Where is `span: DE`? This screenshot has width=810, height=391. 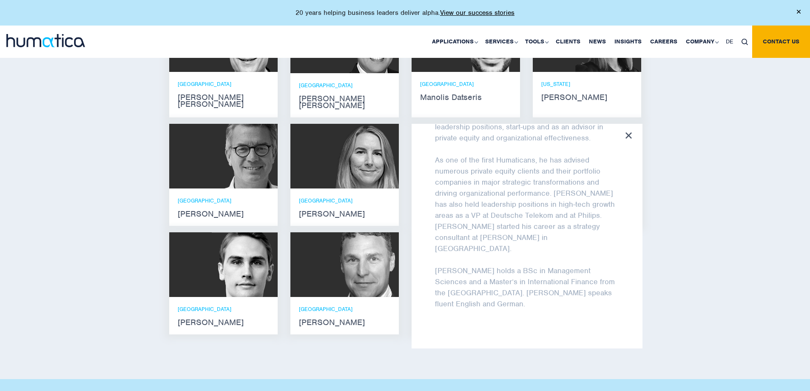 span: DE is located at coordinates (729, 41).